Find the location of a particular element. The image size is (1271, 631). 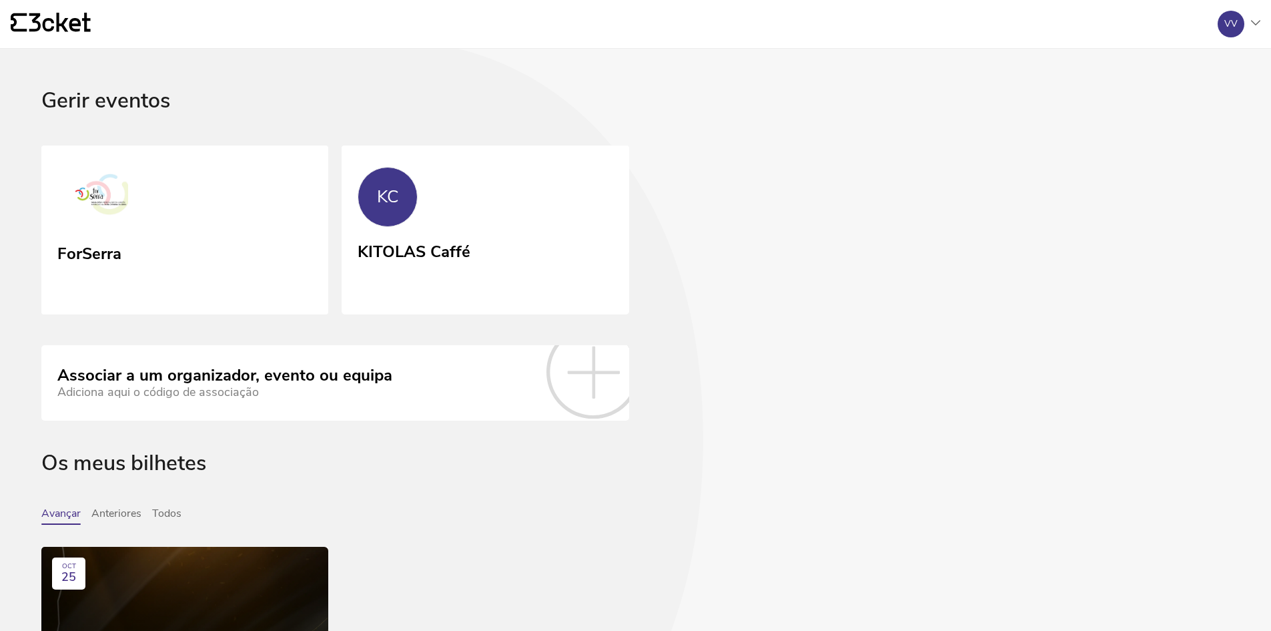

div: OCT is located at coordinates (69, 566).